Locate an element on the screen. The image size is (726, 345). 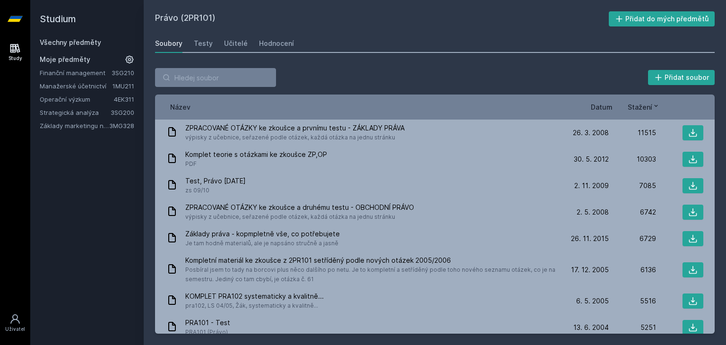
span: PRA101 - Test is located at coordinates (208, 323).